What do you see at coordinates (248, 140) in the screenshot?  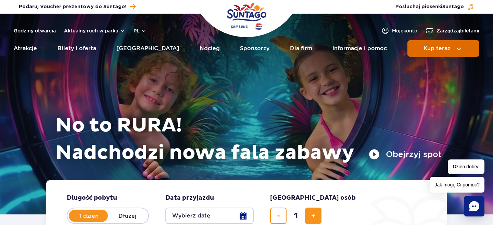 I see `h1: No to RURA! Nadchodzi nowa fala zabawy` at bounding box center [248, 140].